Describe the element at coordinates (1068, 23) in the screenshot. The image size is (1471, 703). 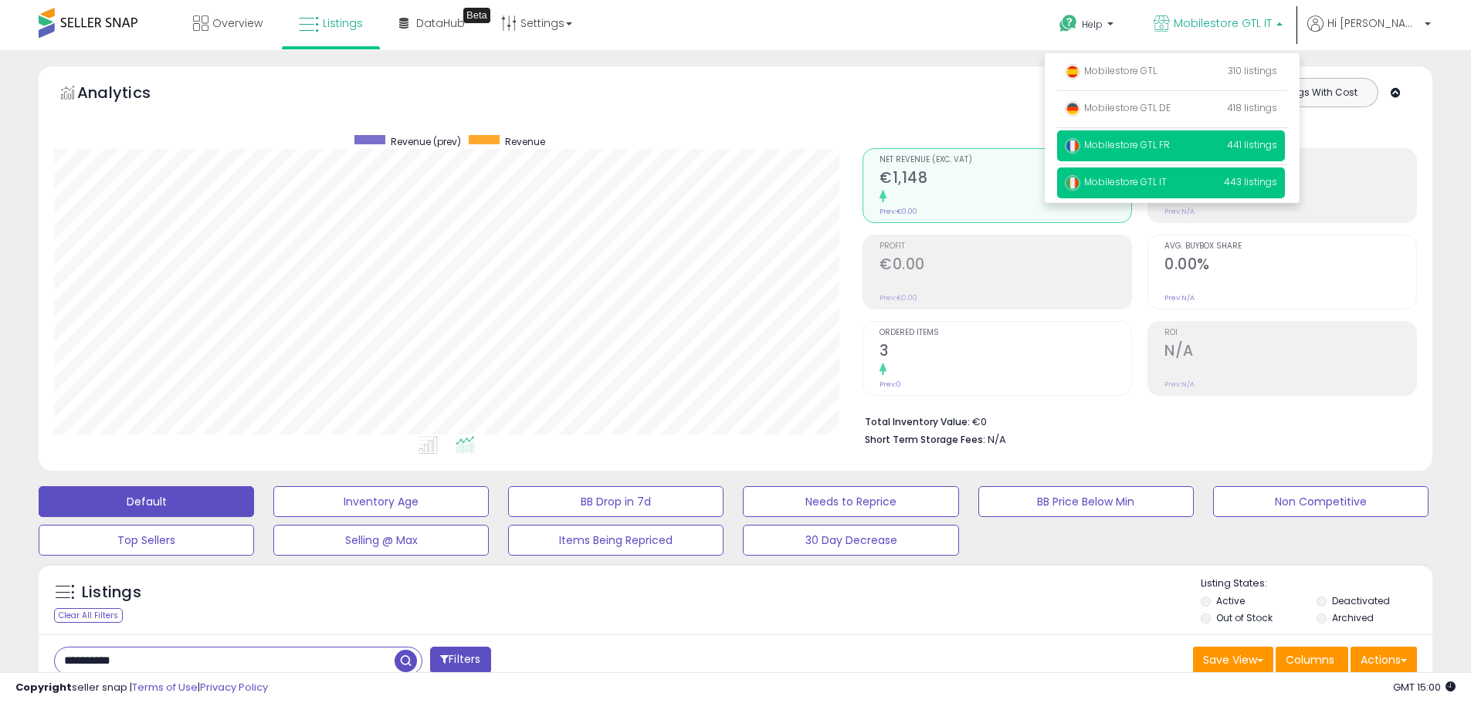
I see `i: Get Help` at that location.